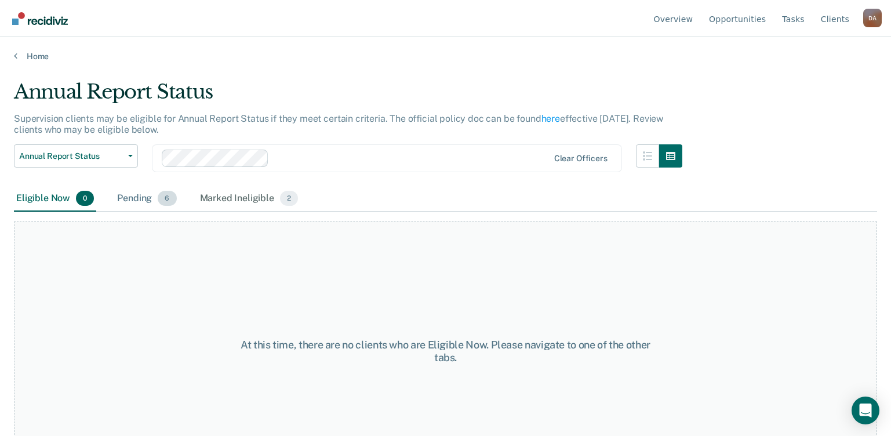 The image size is (891, 436). I want to click on div: Open Intercom Messenger, so click(866, 410).